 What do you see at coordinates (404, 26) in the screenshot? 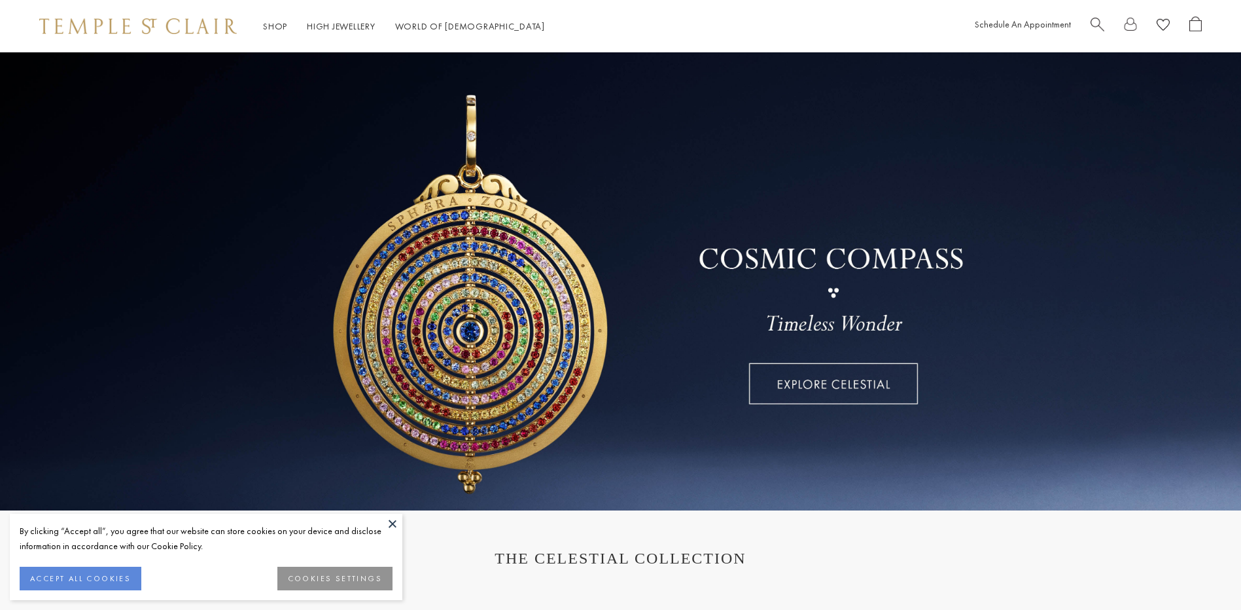
I see `nav: Main navigation` at bounding box center [404, 26].